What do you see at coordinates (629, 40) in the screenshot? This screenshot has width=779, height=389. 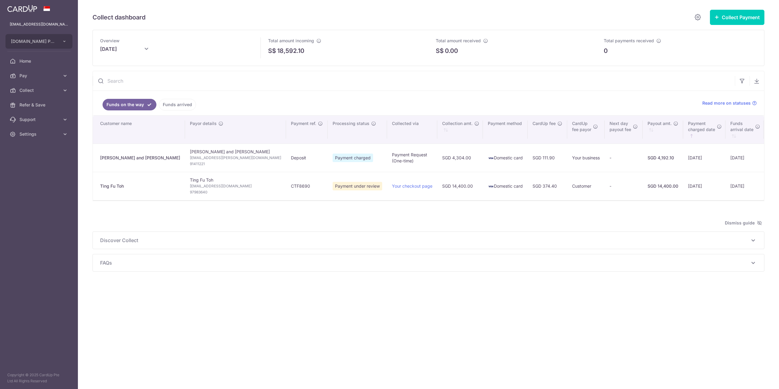 I see `span: Total payments received` at bounding box center [629, 40].